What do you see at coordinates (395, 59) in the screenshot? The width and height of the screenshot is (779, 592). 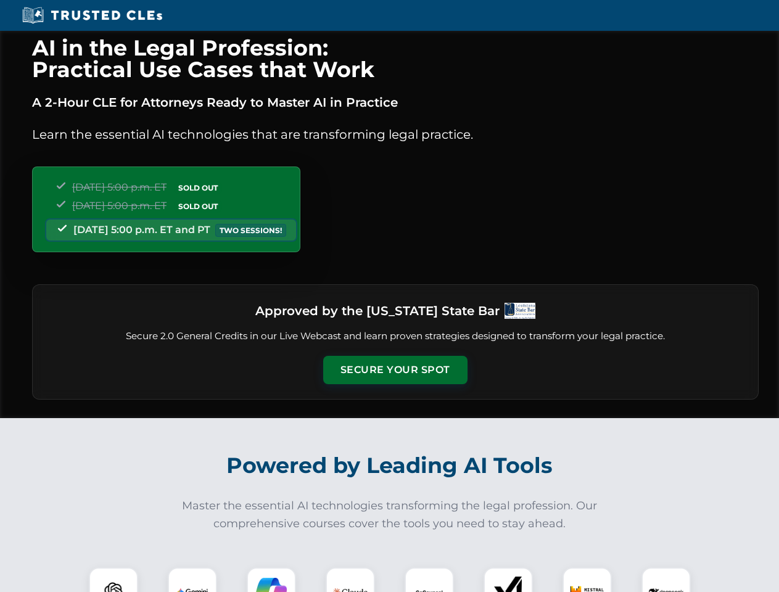 I see `h1: AI in the Legal Profession: Practical Use Cases that Work` at bounding box center [395, 59].